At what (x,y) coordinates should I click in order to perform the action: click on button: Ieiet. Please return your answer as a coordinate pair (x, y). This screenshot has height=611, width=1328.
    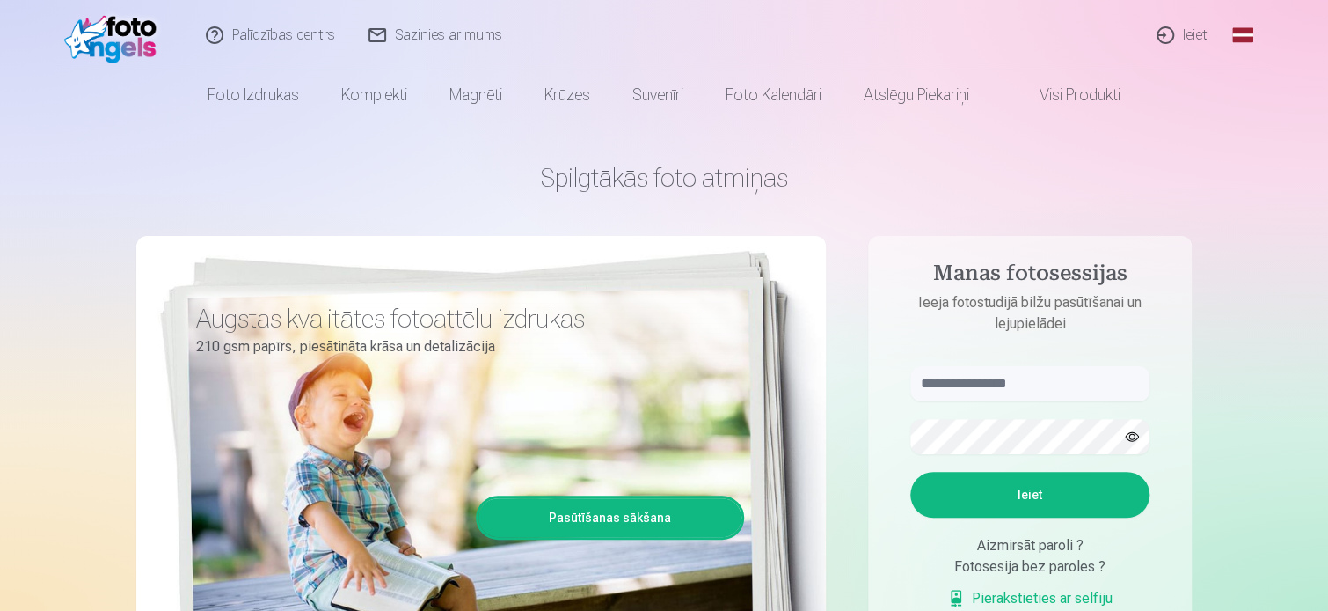
    Looking at the image, I should click on (1030, 494).